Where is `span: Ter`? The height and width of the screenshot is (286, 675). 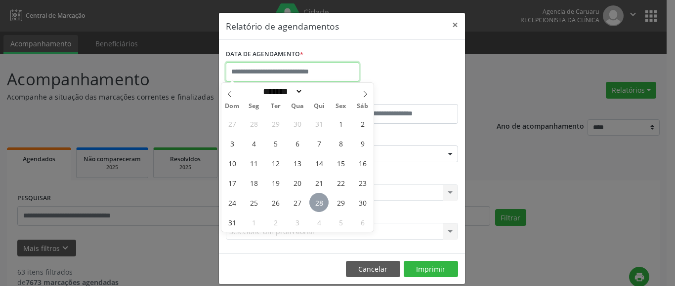
span: Ter is located at coordinates (276, 106).